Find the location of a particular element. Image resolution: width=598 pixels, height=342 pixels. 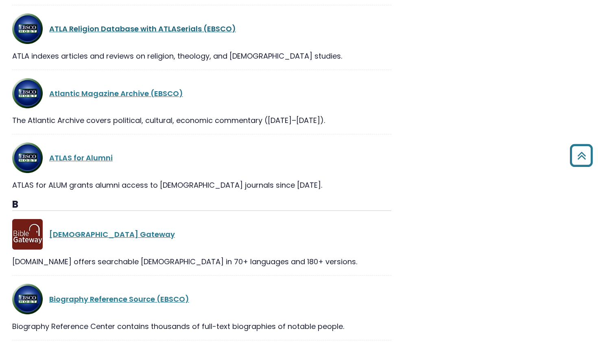

img: ATLA Religion Database is located at coordinates (27, 157).